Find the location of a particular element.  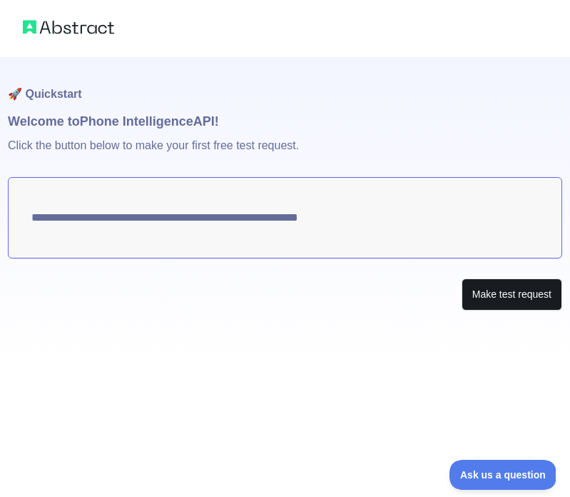

h1: Welcome to Phone Intelligence API! is located at coordinates (285, 121).